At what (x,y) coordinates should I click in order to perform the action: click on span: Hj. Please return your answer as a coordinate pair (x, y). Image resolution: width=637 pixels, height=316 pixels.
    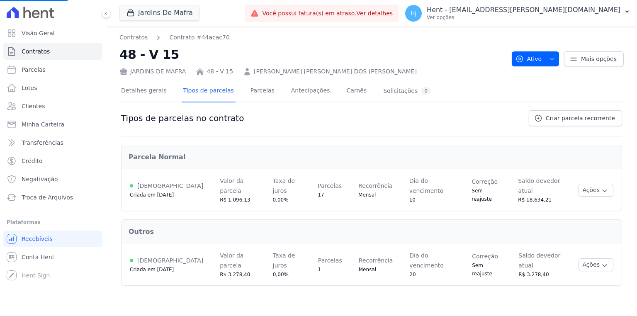
    Looking at the image, I should click on (413, 13).